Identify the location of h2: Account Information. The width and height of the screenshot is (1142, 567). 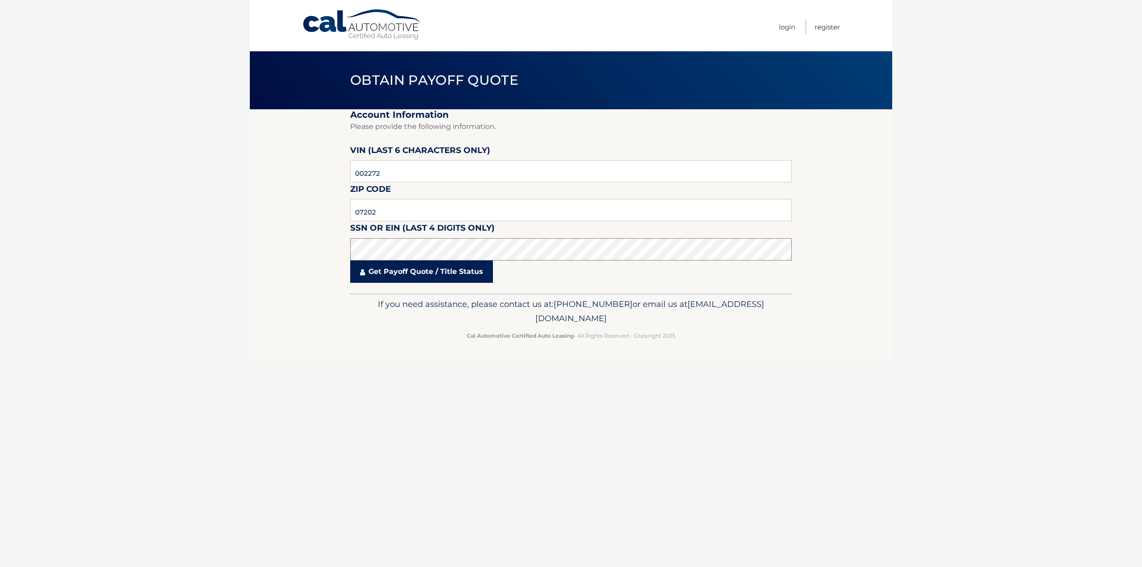
(571, 115).